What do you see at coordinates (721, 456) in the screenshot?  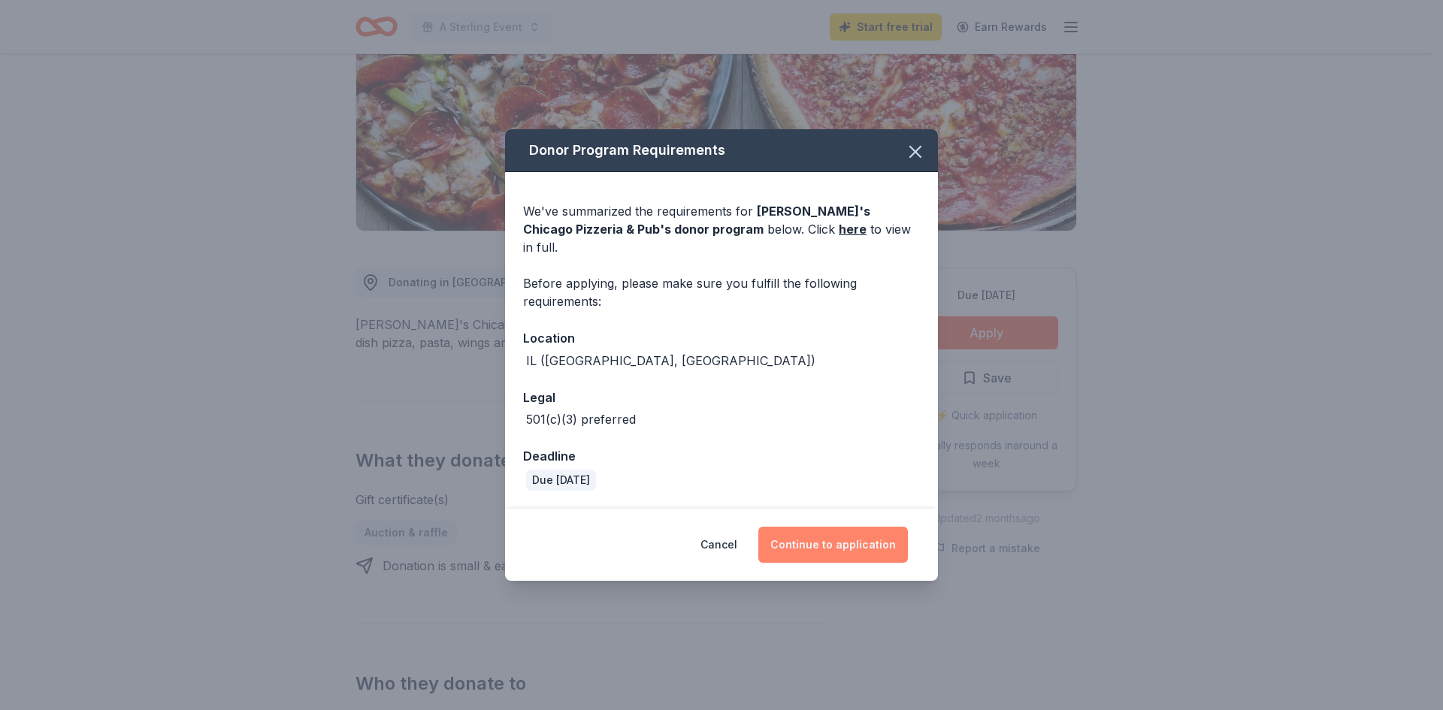 I see `div: Deadline` at bounding box center [721, 456].